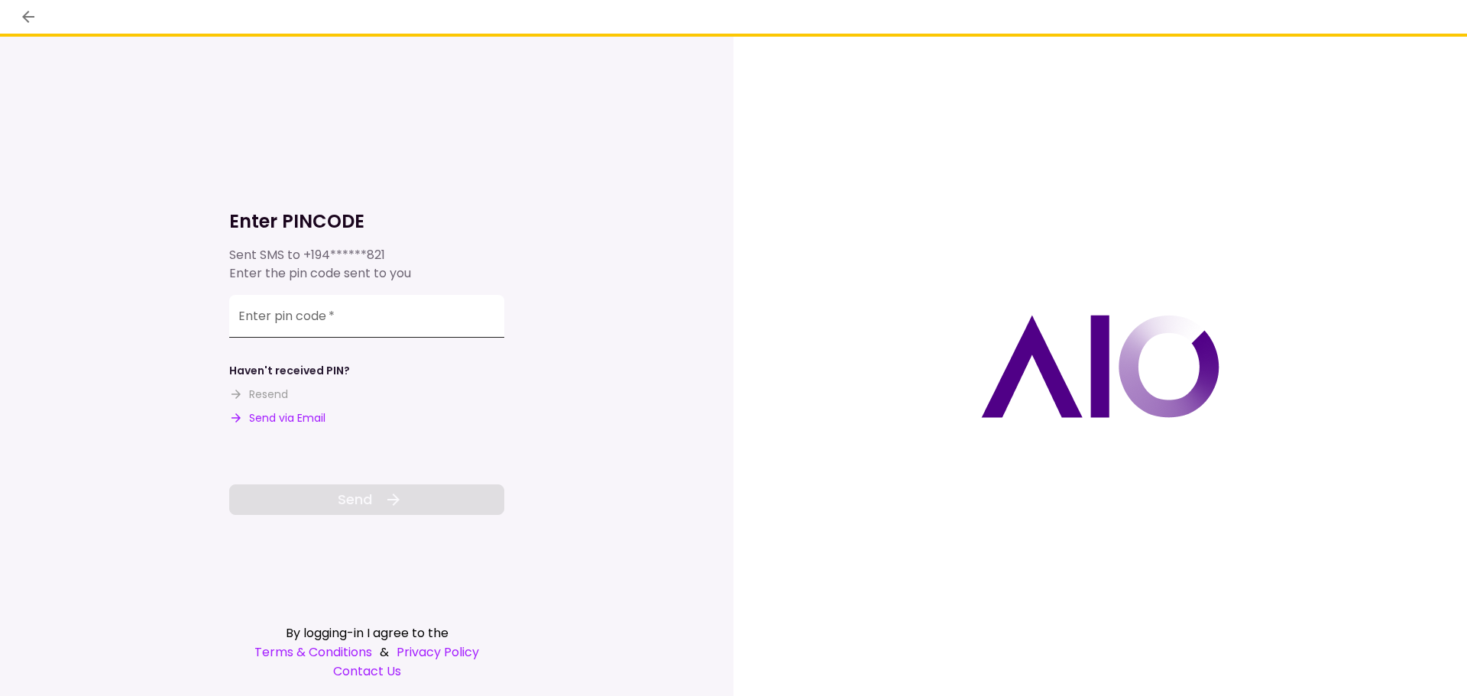 The image size is (1467, 696). What do you see at coordinates (313, 652) in the screenshot?
I see `a: Terms & Conditions` at bounding box center [313, 652].